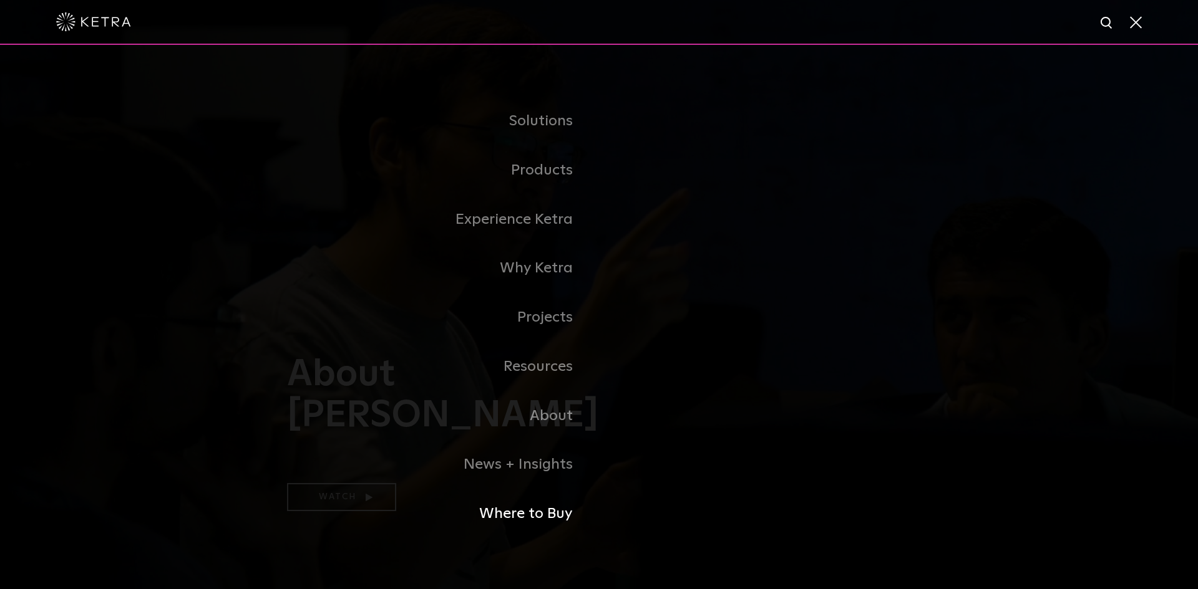 The image size is (1198, 589). I want to click on a: News + Insights, so click(443, 465).